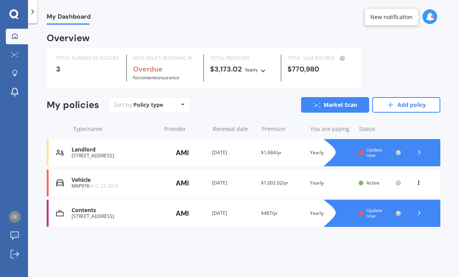  I want to click on div: TOTAL NUMBER OF POLICIES, so click(88, 58).